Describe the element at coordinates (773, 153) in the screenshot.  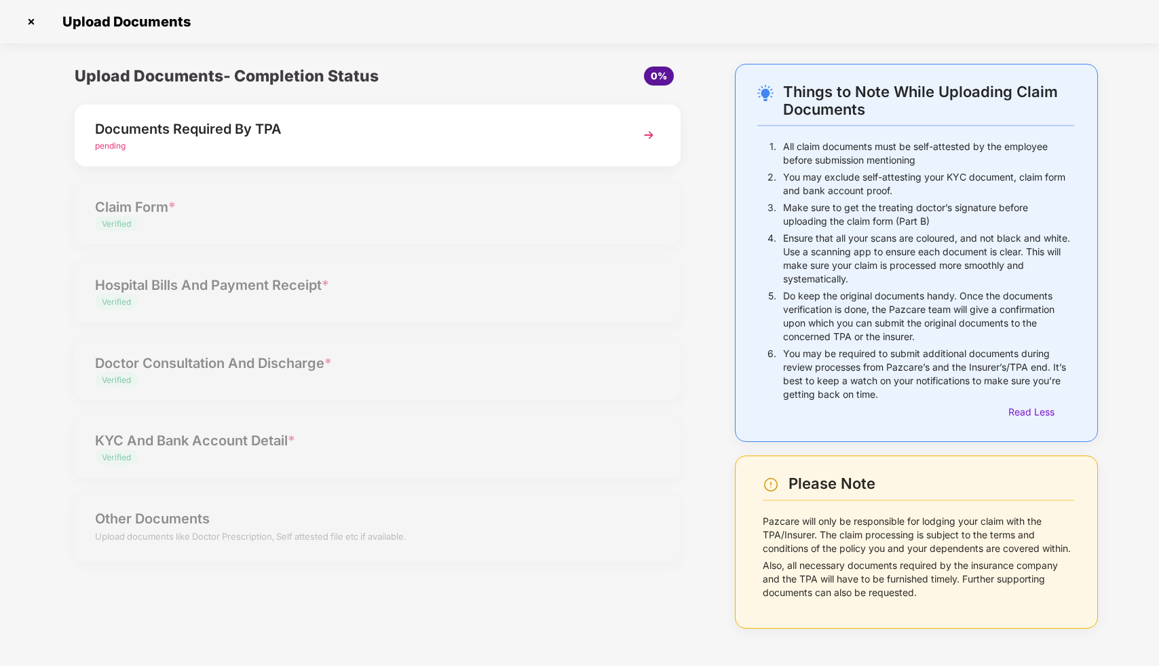
I see `p: 1.` at that location.